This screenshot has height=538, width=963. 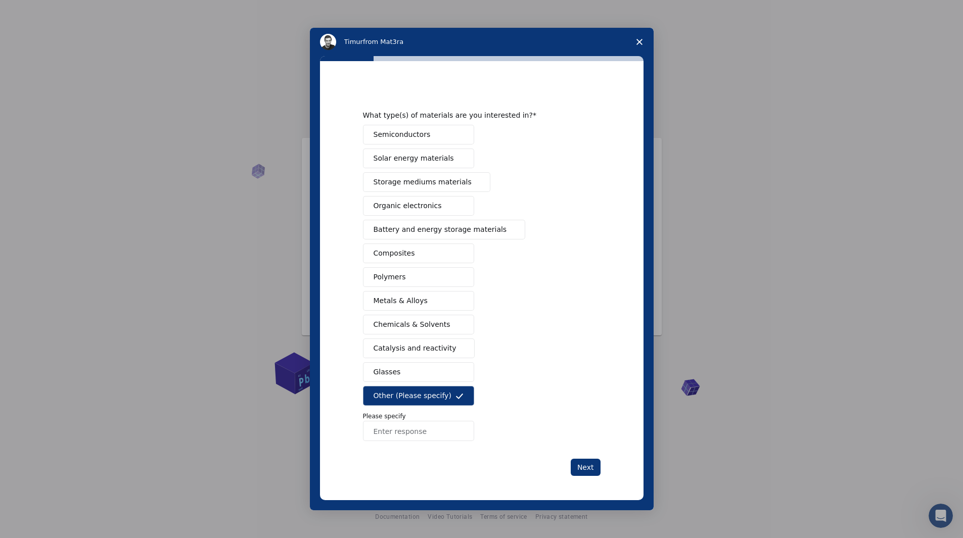 I want to click on p: Please specify, so click(x=482, y=416).